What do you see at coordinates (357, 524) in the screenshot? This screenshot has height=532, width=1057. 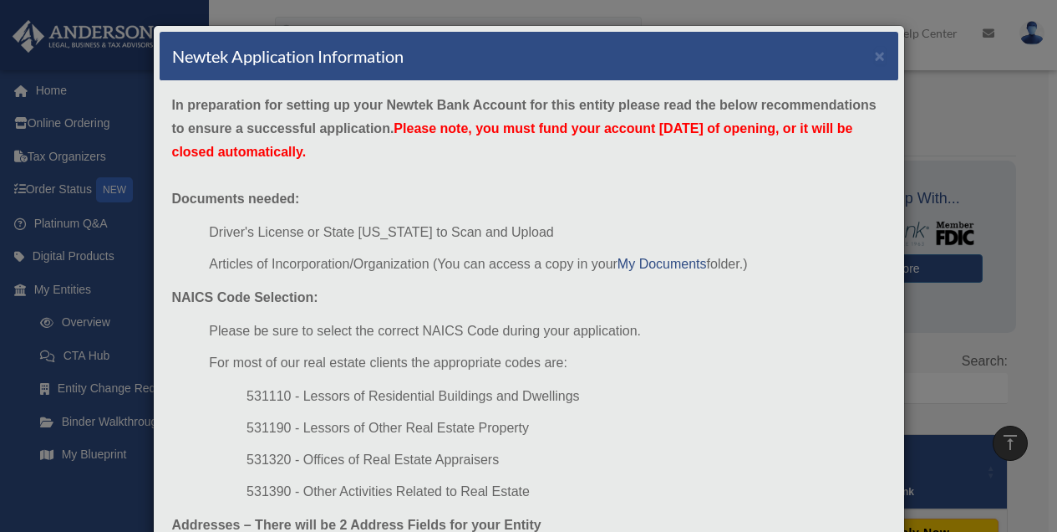 I see `strong: Addresses – There will be 2 Address Fields for your Entity` at bounding box center [357, 524].